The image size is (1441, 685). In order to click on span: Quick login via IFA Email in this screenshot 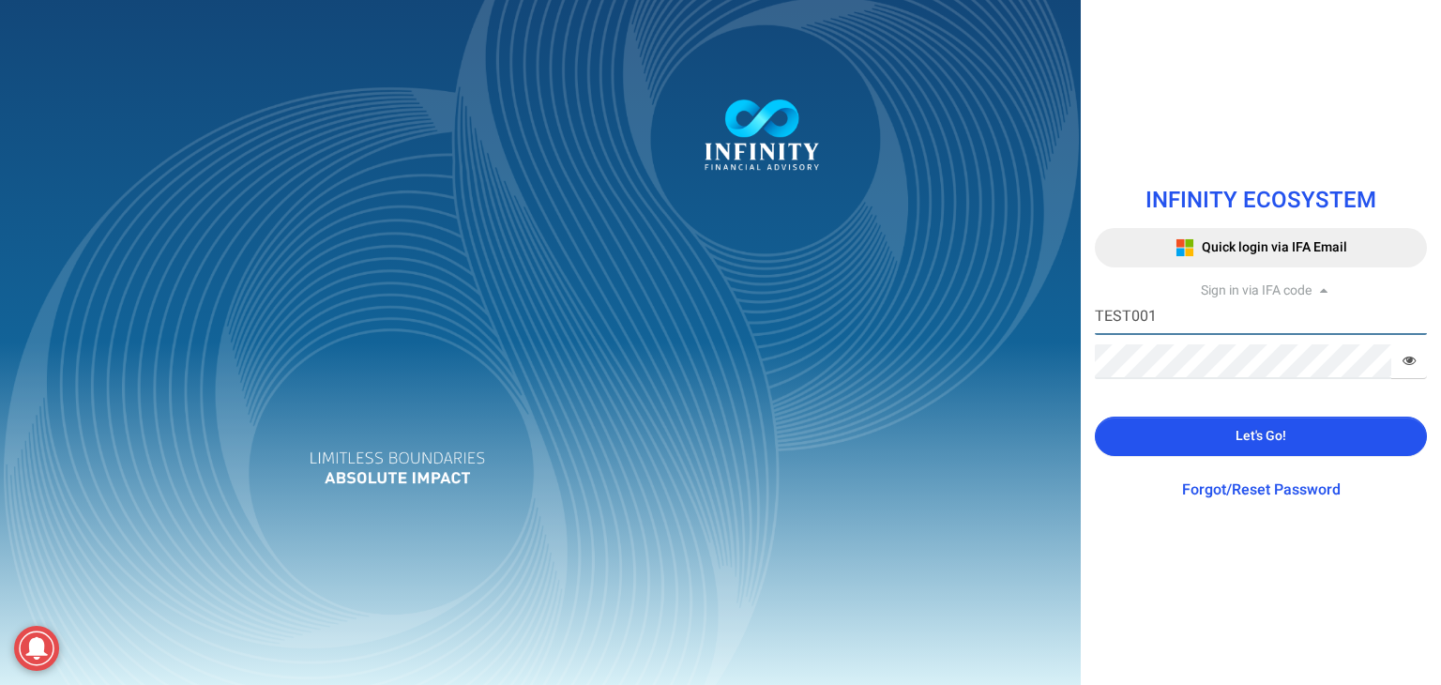, I will do `click(1274, 247)`.